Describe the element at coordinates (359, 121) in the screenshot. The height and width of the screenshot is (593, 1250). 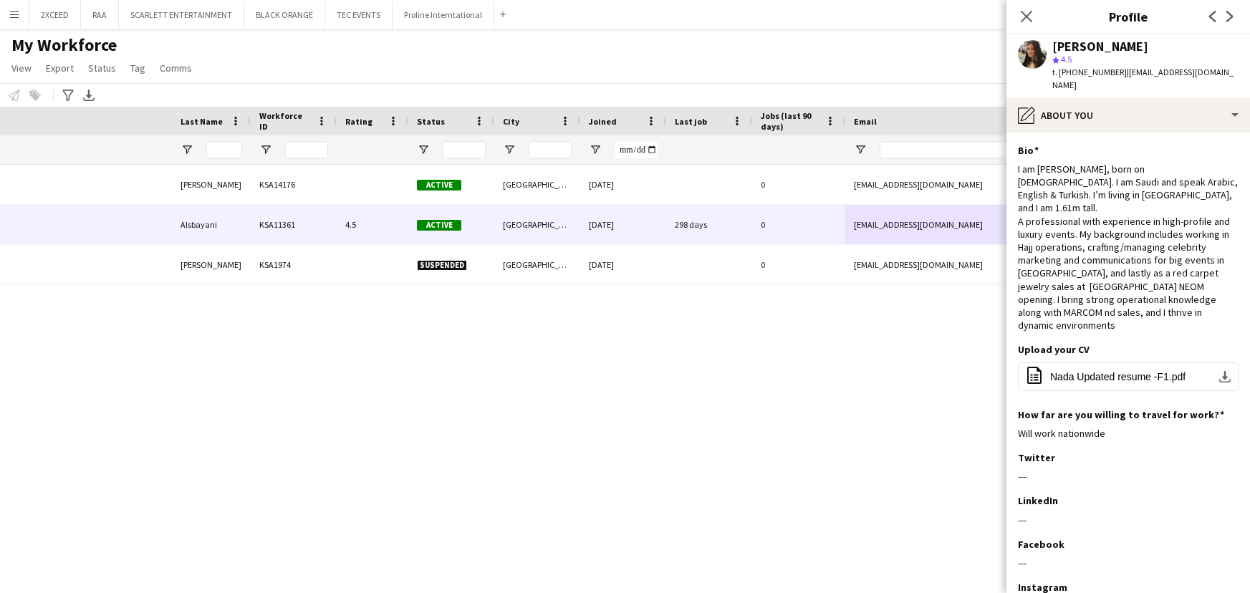
I see `span: Rating` at that location.